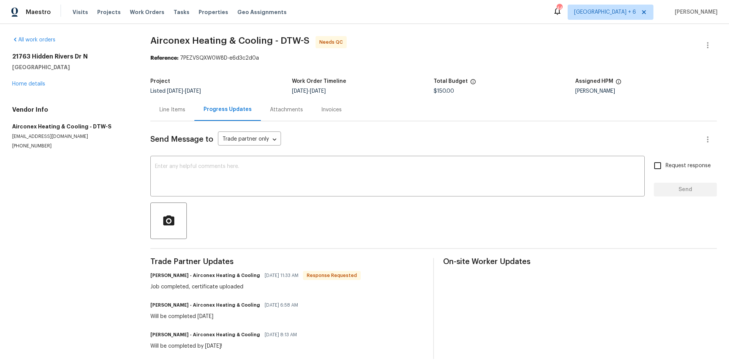 This screenshot has width=729, height=364. I want to click on div: Line Items, so click(172, 110).